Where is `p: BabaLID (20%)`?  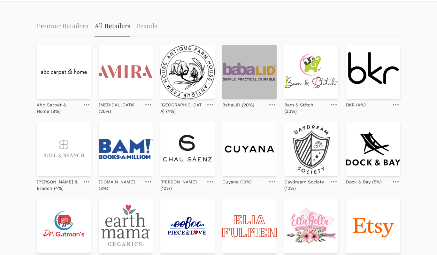 p: BabaLID (20%) is located at coordinates (238, 105).